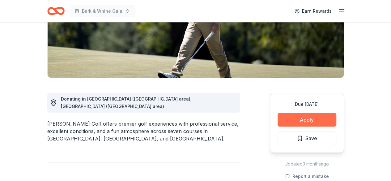  I want to click on span: Save, so click(311, 138).